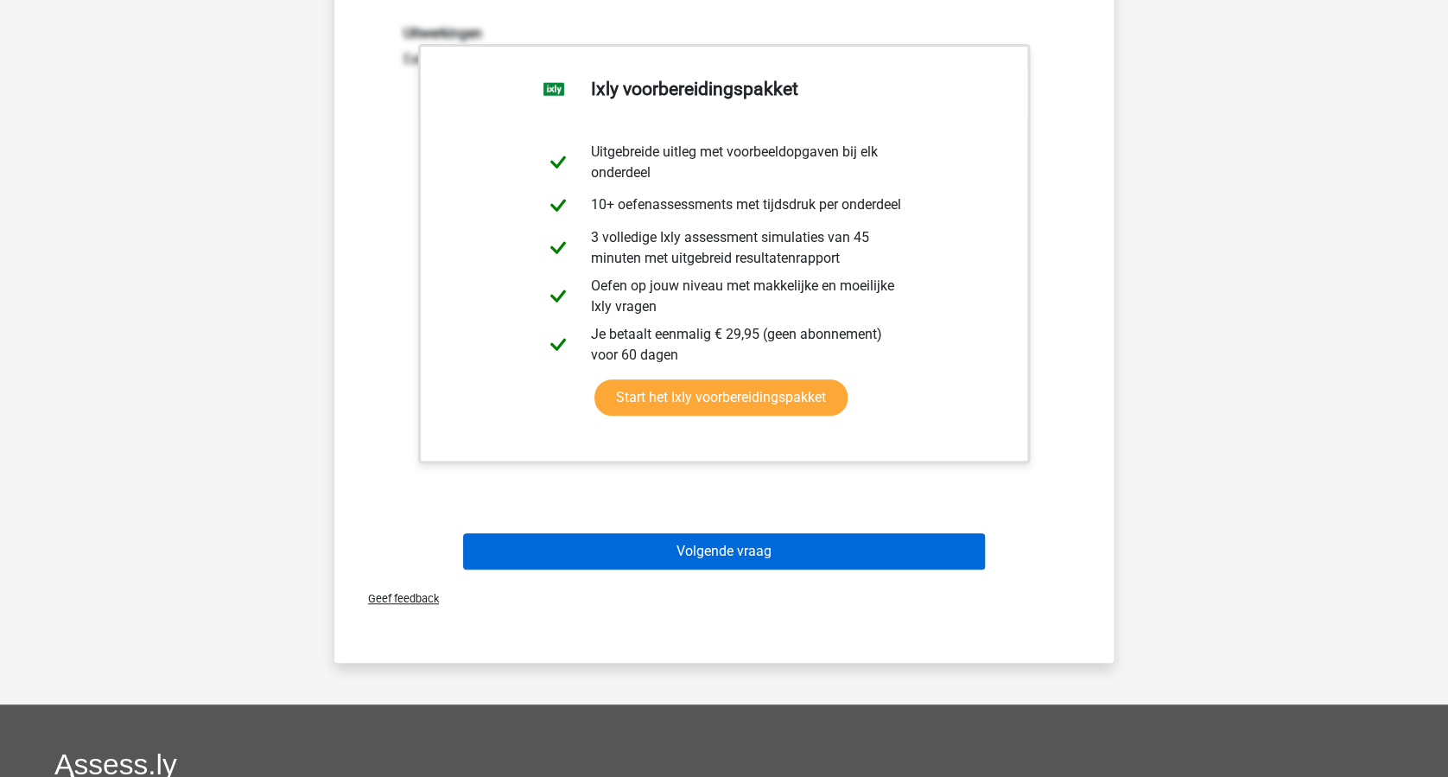 The width and height of the screenshot is (1448, 777). What do you see at coordinates (397, 598) in the screenshot?
I see `span: Geef feedback` at bounding box center [397, 598].